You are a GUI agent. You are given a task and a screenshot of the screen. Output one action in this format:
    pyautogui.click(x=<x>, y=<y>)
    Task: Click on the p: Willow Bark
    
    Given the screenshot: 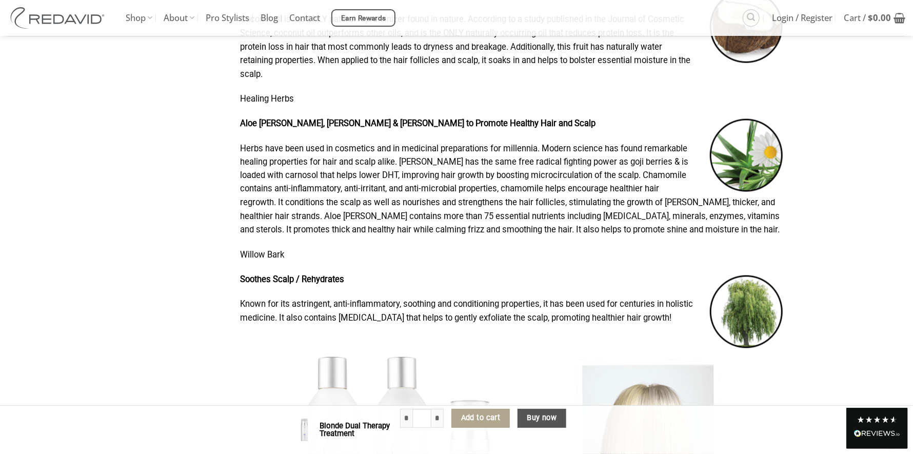 What is the action you would take?
    pyautogui.click(x=512, y=255)
    